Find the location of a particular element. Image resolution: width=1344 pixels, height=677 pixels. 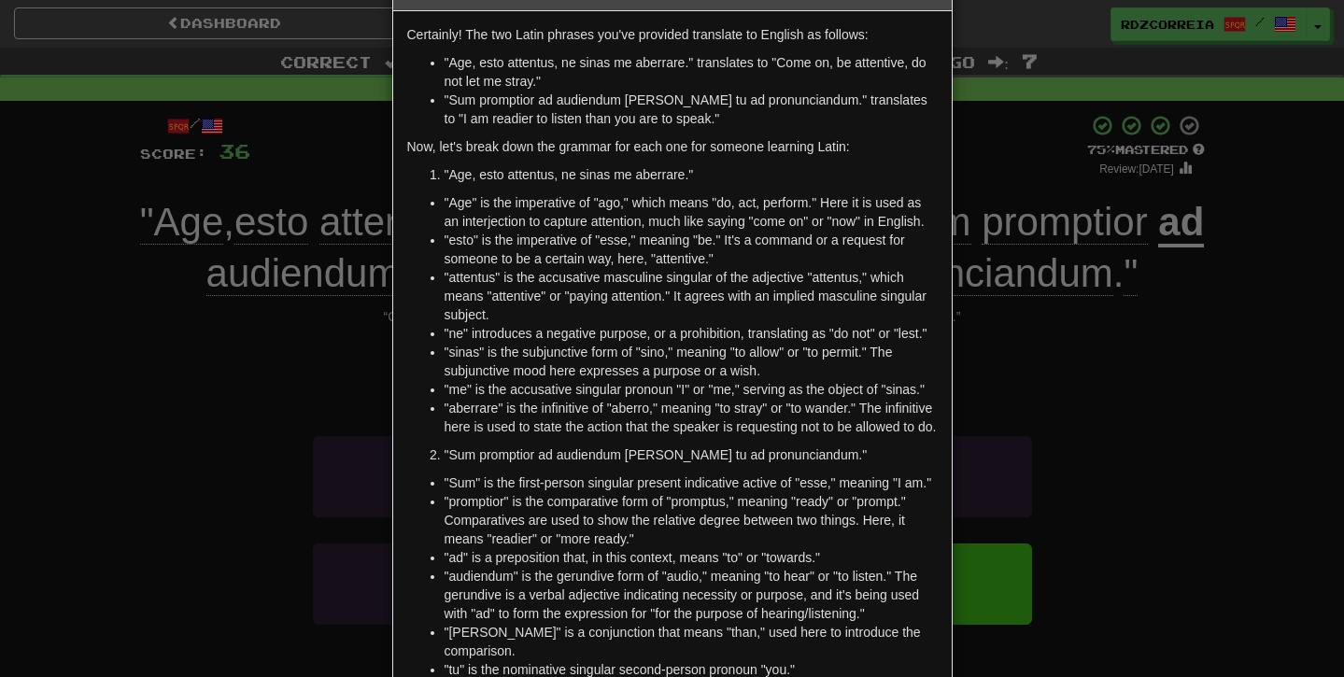

li: "promptior" is the comparative form of "promptus," meaning "ready" or "prompt." Comparatives are ... is located at coordinates (691, 520).